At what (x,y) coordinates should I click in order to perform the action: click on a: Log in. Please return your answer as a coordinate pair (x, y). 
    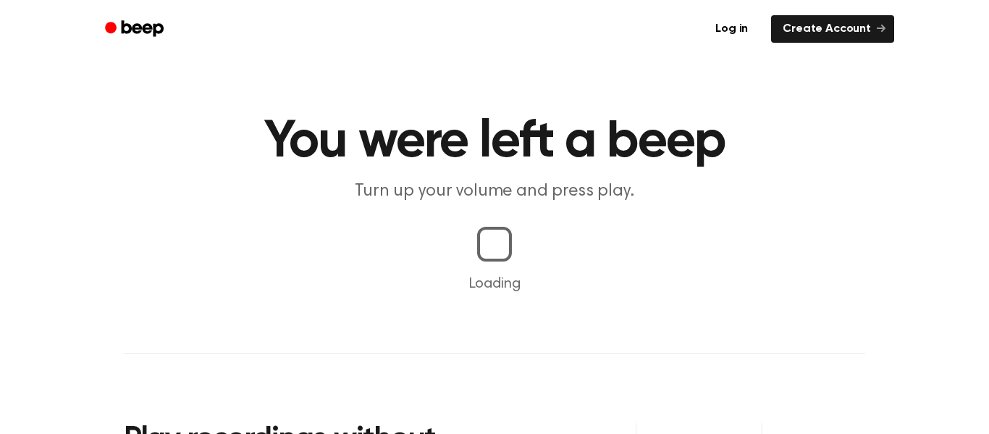
    Looking at the image, I should click on (731, 29).